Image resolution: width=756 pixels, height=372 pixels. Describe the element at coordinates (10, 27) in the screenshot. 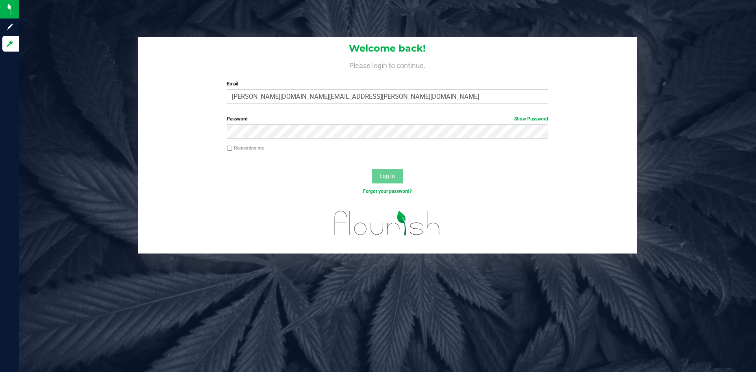

I see `inline-svg: Sign up` at that location.